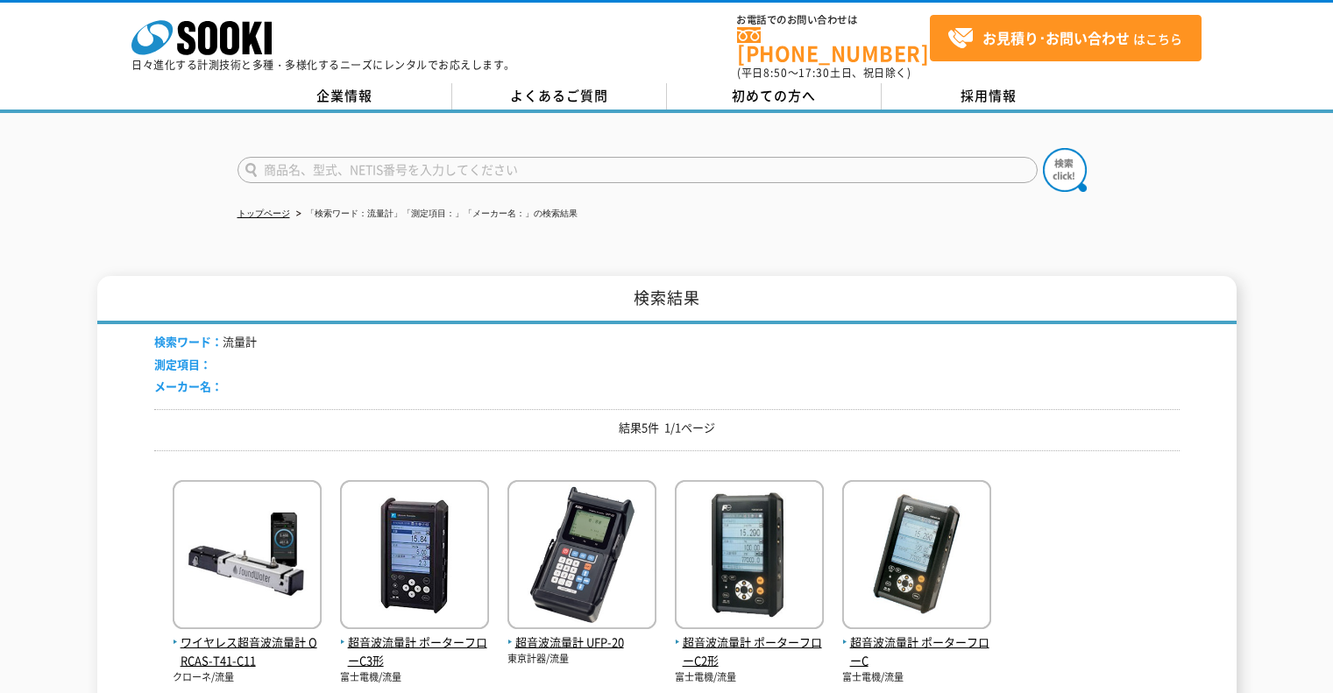  Describe the element at coordinates (774, 96) in the screenshot. I see `a: 初めての方へ` at that location.